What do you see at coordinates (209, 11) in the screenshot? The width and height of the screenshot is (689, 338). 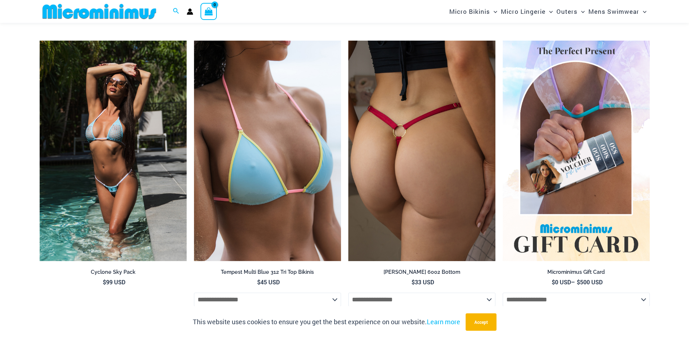 I see `a: View Shopping Cart, empty` at bounding box center [209, 11].